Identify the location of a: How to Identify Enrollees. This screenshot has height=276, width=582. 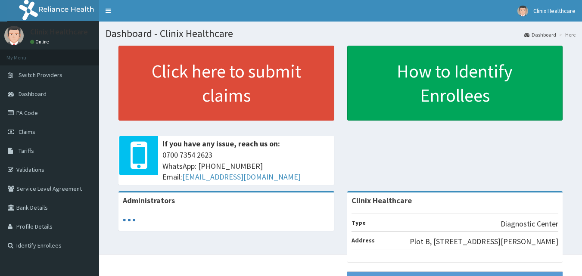
(455, 83).